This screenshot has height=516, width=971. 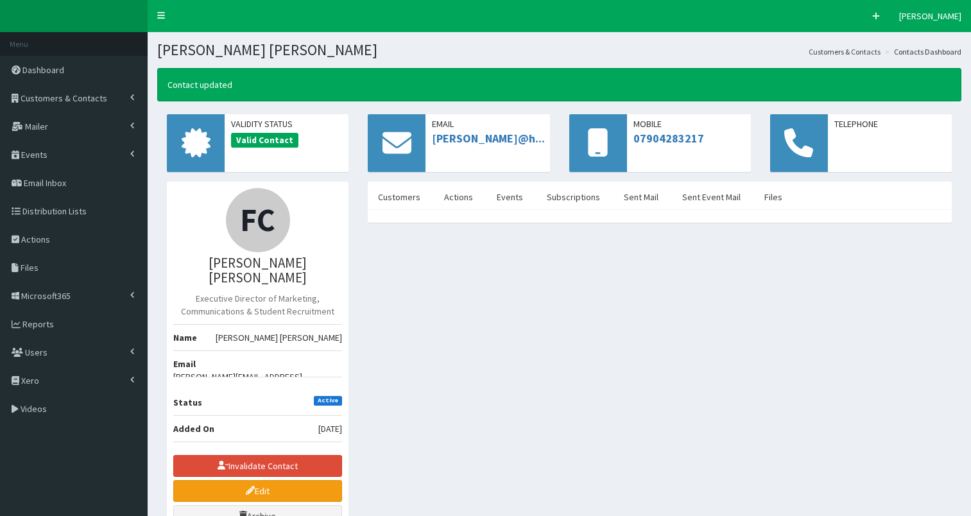 What do you see at coordinates (257, 466) in the screenshot?
I see `button: Invalidate Contact` at bounding box center [257, 466].